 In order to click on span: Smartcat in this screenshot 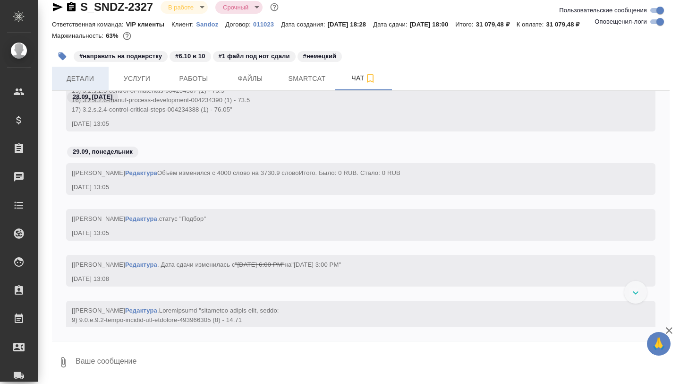, I will do `click(307, 78)`.